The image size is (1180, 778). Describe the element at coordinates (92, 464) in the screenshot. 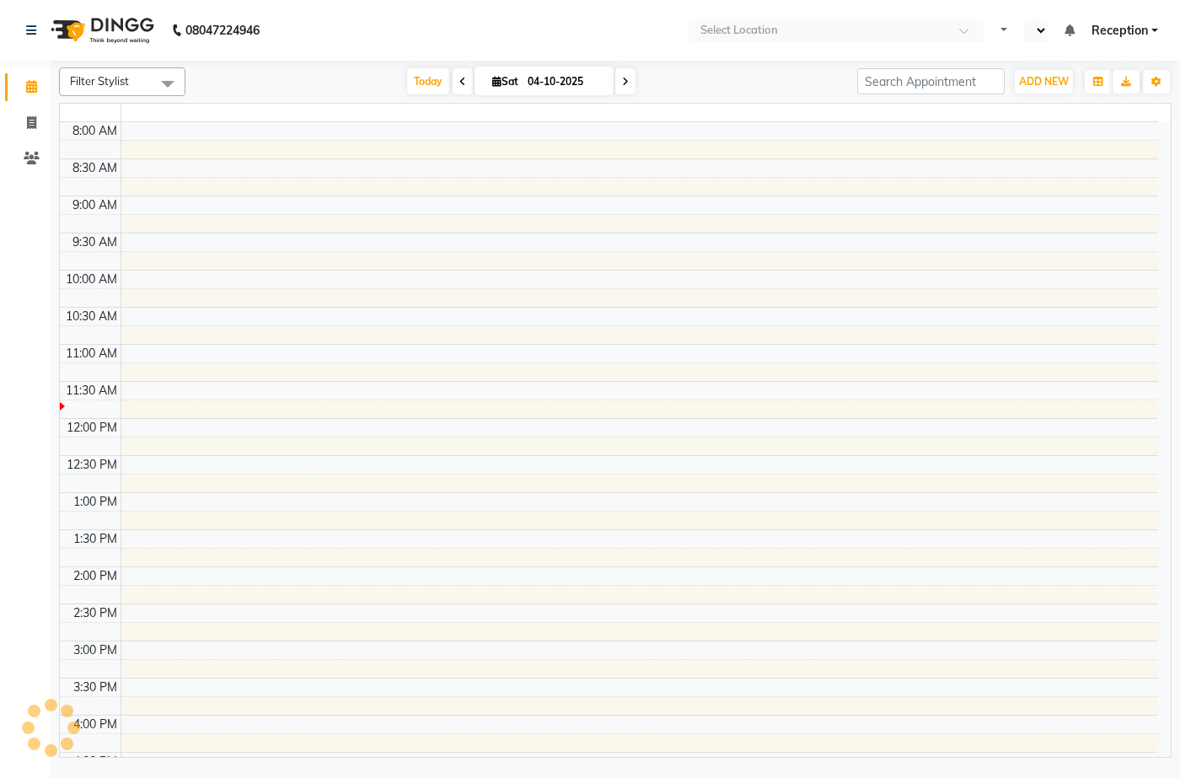

I see `div: 12:30 PM` at that location.